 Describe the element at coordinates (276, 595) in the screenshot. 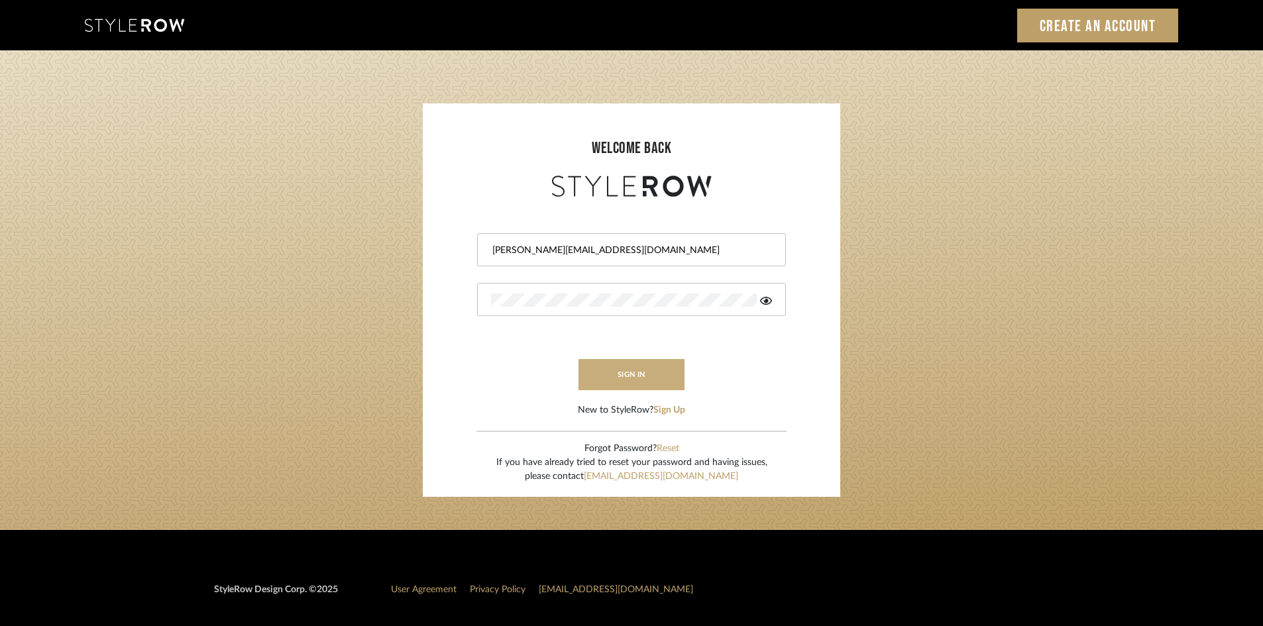

I see `div: StyleRow Design Corp. ©2025` at that location.